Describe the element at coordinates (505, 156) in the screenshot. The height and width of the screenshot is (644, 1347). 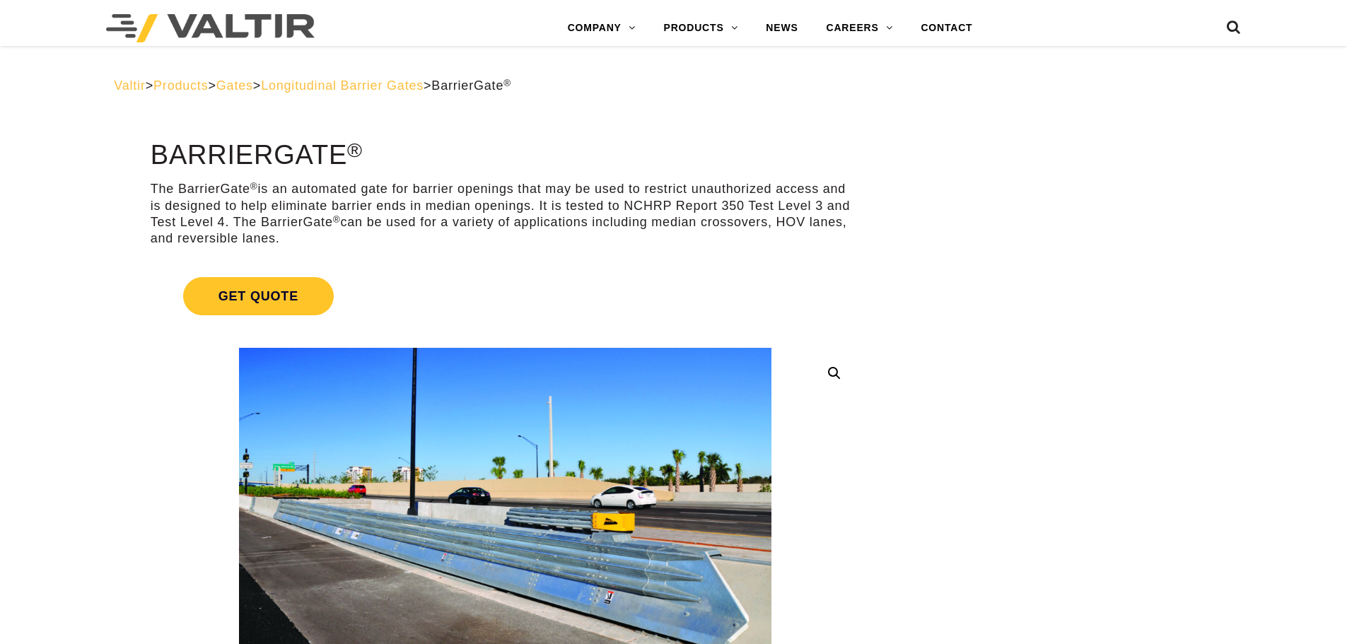
I see `h1: BarrierGate` at that location.